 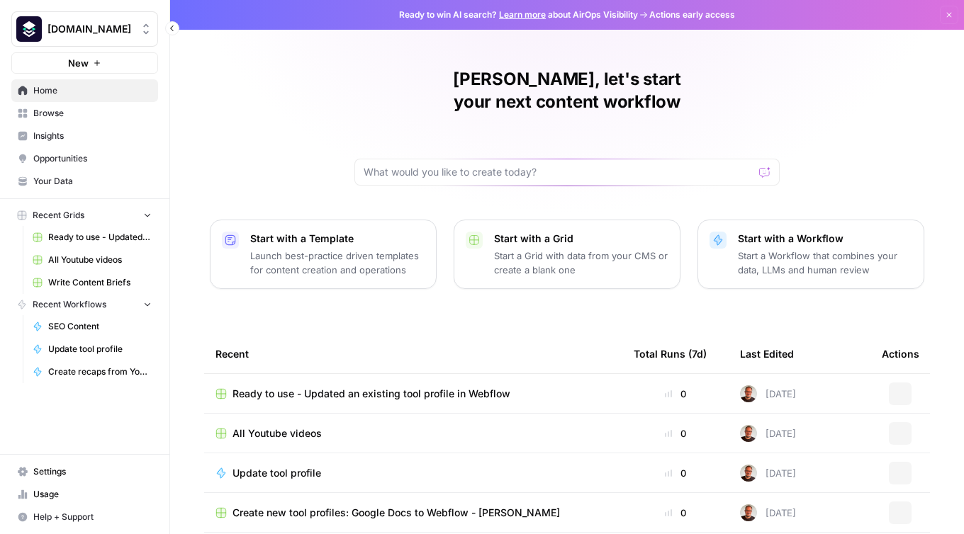 I want to click on button: Workspace: Platformengineering.org, so click(x=84, y=29).